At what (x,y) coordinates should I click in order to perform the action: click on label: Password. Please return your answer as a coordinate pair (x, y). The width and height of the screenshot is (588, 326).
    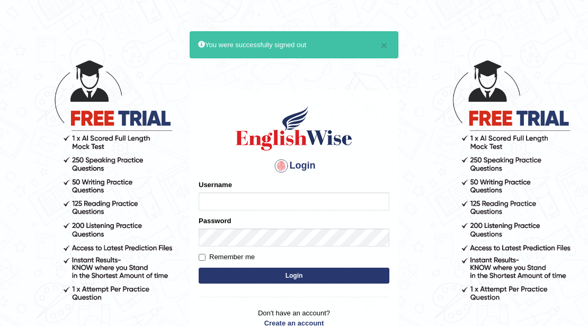
    Looking at the image, I should click on (215, 220).